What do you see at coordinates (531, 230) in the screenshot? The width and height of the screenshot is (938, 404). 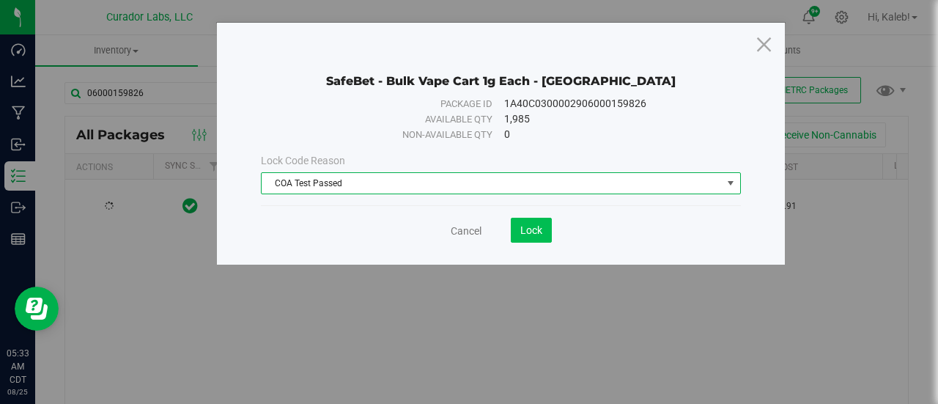 I see `span: Lock` at bounding box center [531, 230].